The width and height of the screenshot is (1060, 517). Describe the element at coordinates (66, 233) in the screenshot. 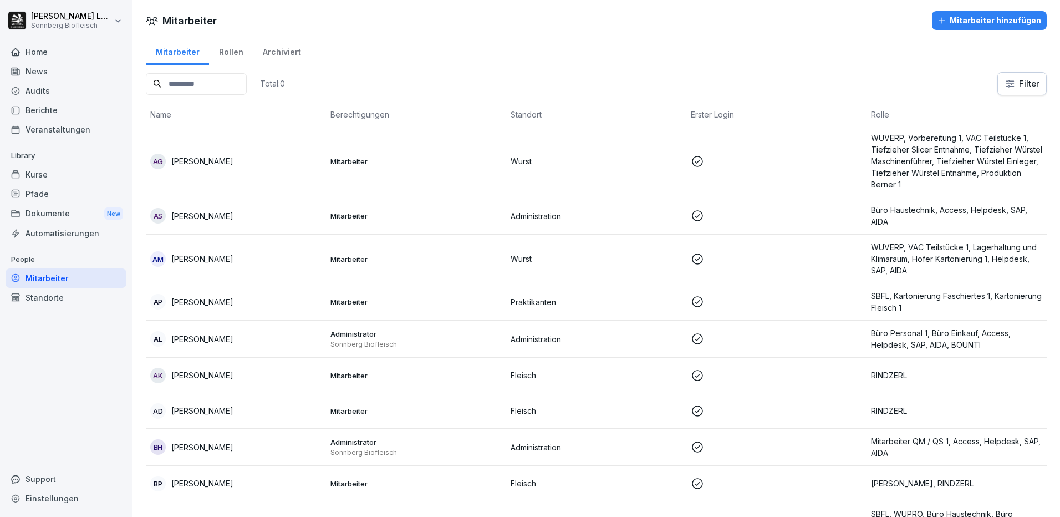

I see `div: Automatisierungen` at that location.